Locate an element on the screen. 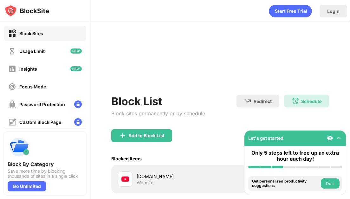 The height and width of the screenshot is (199, 350). div: Only 5 steps left to free up an extra hour each day! is located at coordinates (295, 156).